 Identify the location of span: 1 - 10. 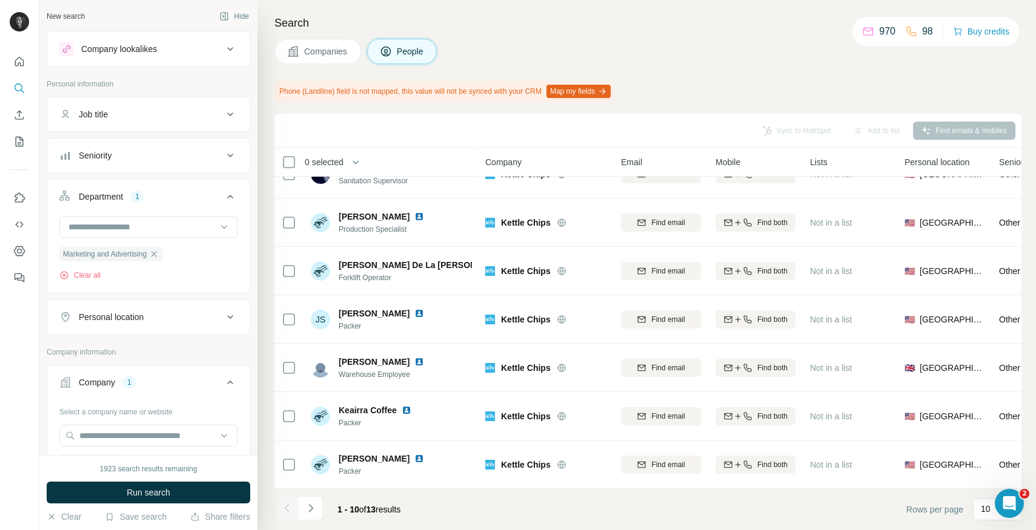
(348, 510).